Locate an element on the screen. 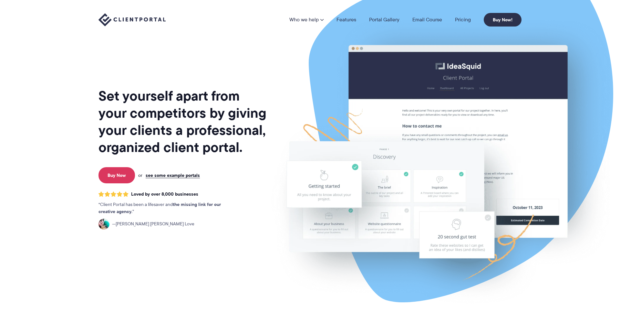 The image size is (620, 313). a: Portal Gallery is located at coordinates (384, 20).